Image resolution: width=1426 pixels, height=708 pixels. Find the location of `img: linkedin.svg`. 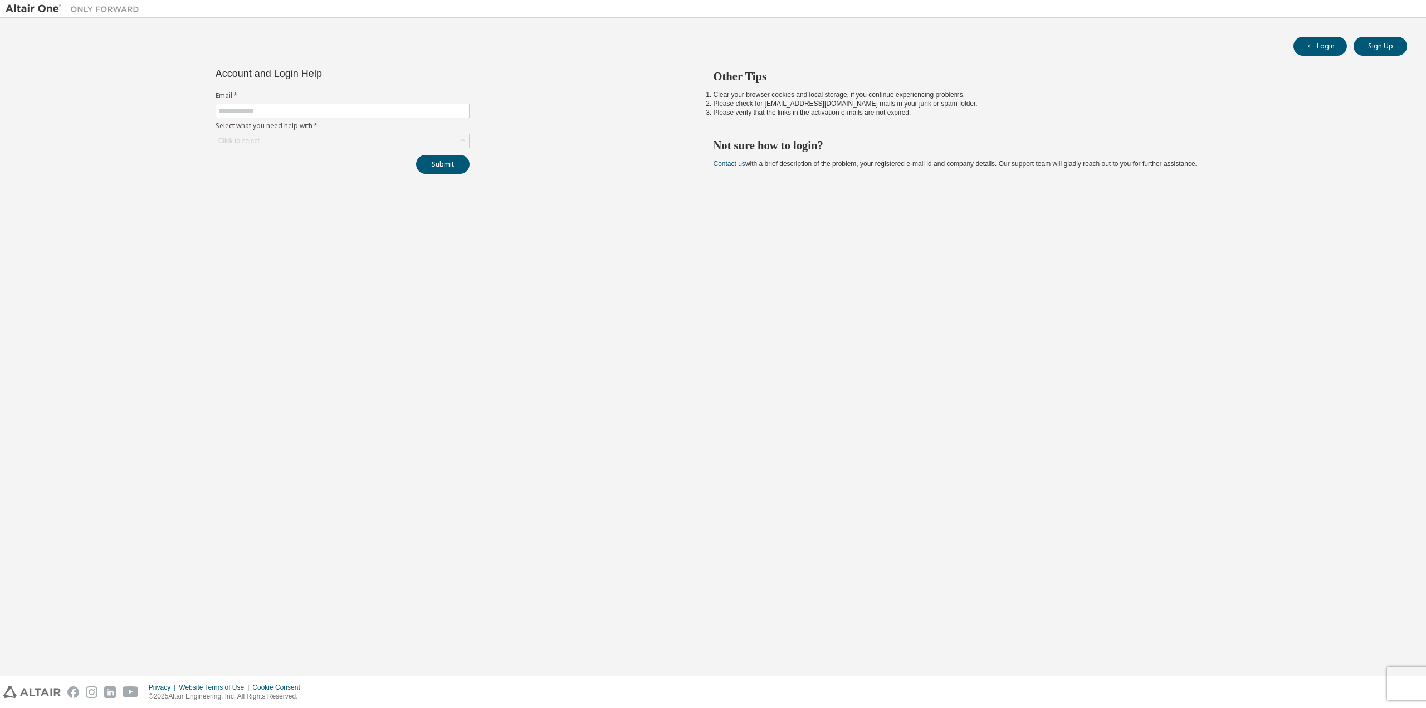

img: linkedin.svg is located at coordinates (110, 692).